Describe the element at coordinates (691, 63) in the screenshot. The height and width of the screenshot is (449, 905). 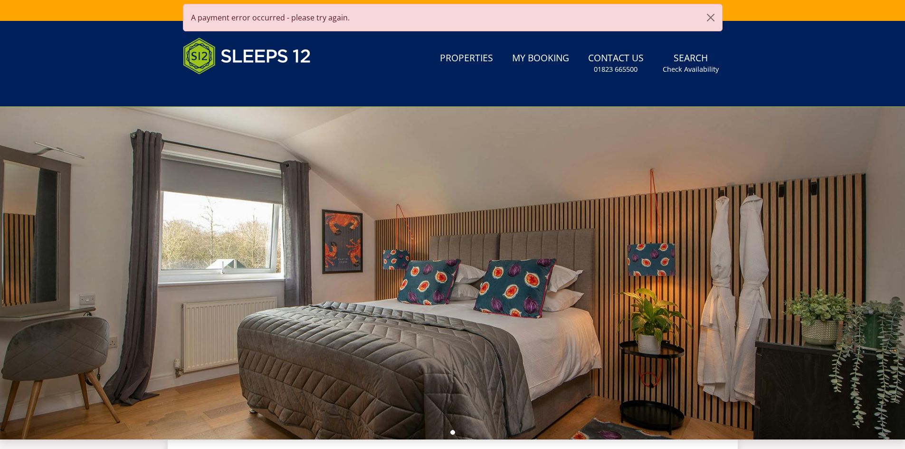
I see `a: SearchCheck Availability` at that location.